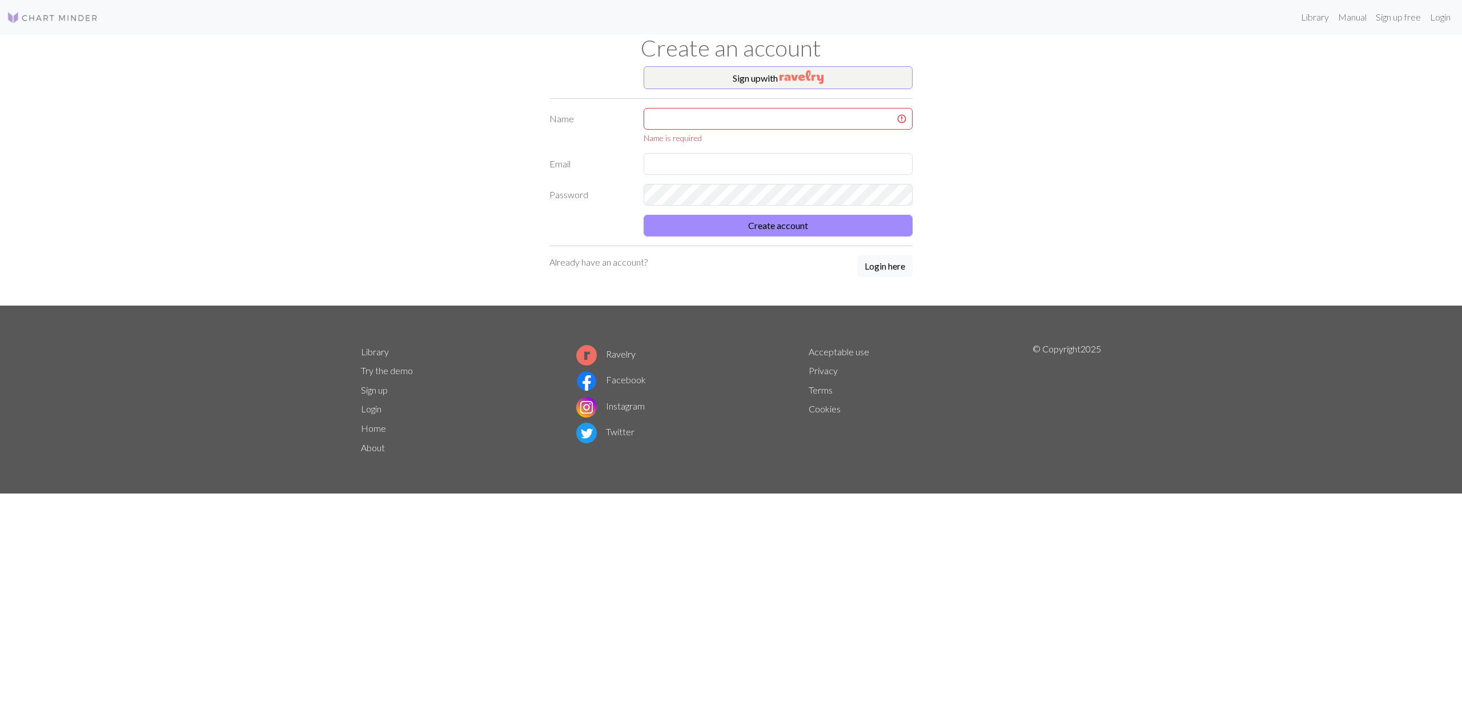 The image size is (1462, 726). Describe the element at coordinates (825, 408) in the screenshot. I see `a: Cookies` at that location.